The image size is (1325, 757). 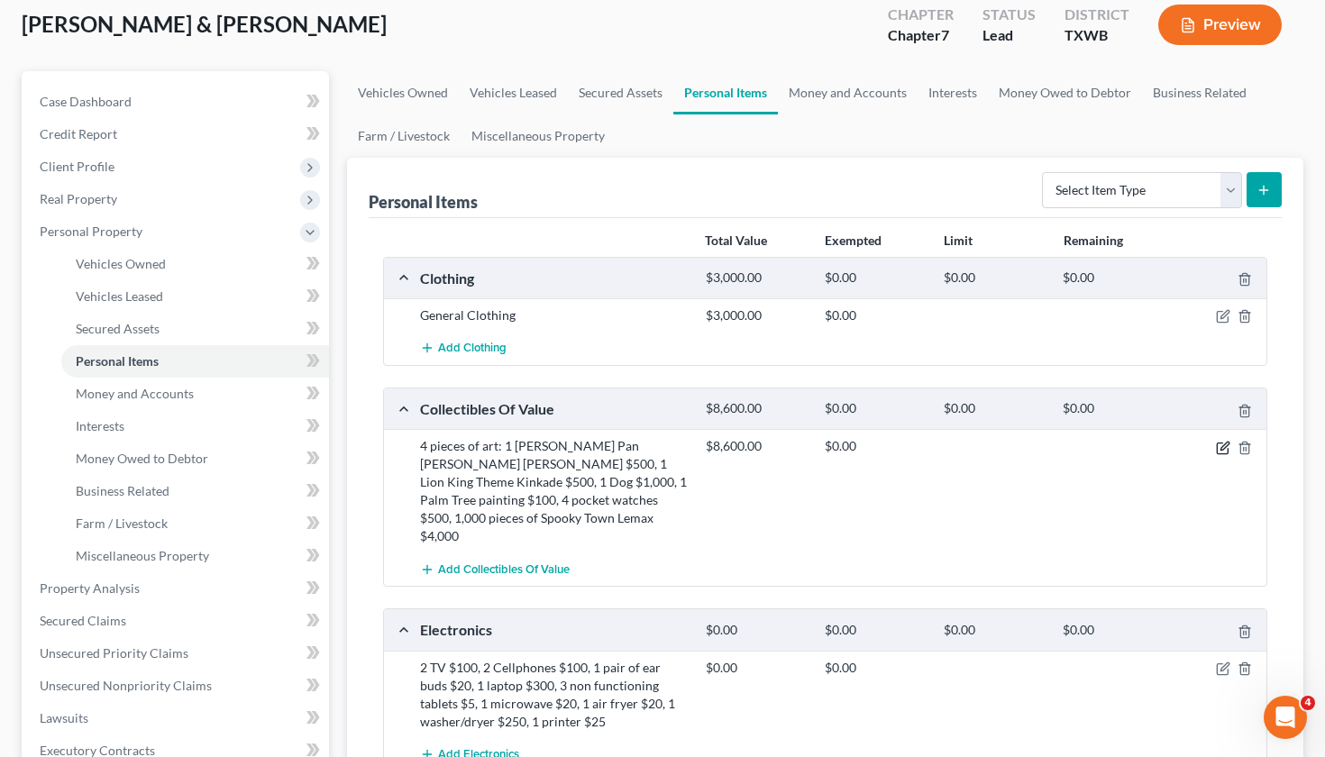 I want to click on div: Clothing, so click(x=553, y=278).